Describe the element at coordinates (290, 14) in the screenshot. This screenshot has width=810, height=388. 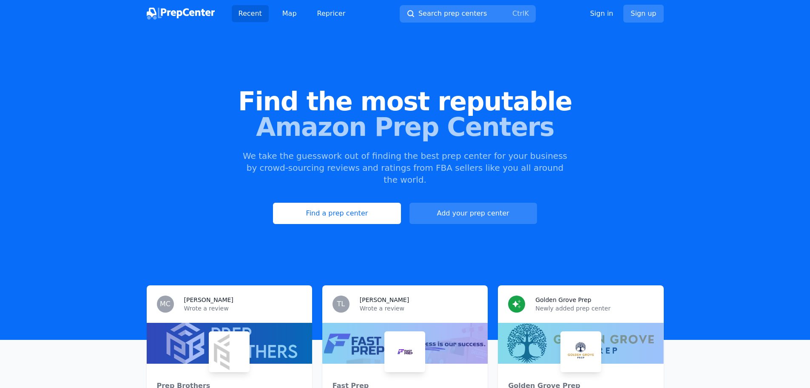
I see `a: Map` at that location.